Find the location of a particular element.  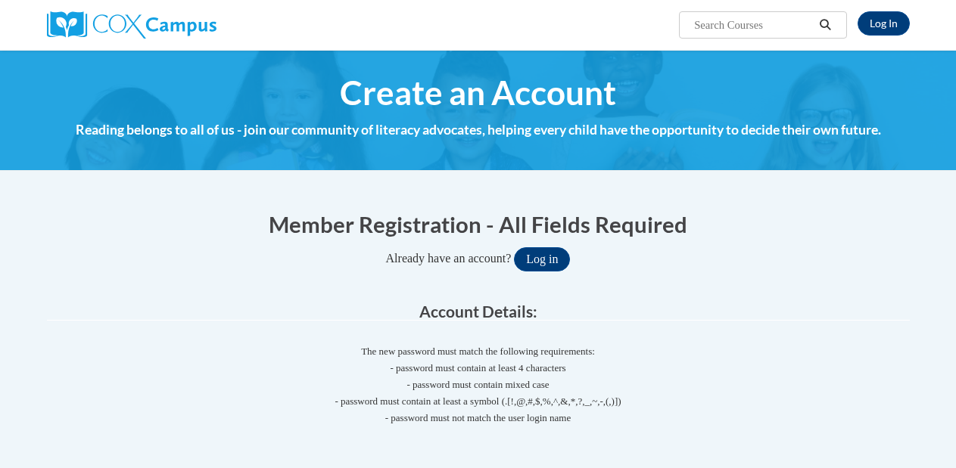

span: - password must contain at least 4 characters - password must contain mixed case - password must ... is located at coordinates (478, 393).